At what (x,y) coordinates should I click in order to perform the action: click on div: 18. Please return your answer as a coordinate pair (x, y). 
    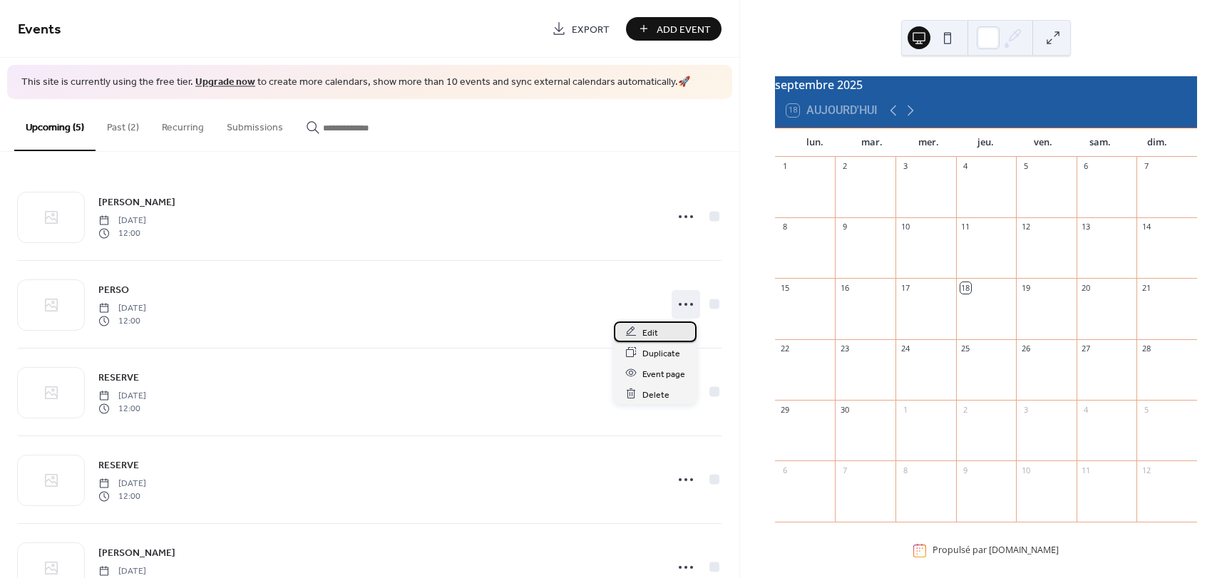
    Looking at the image, I should click on (966, 287).